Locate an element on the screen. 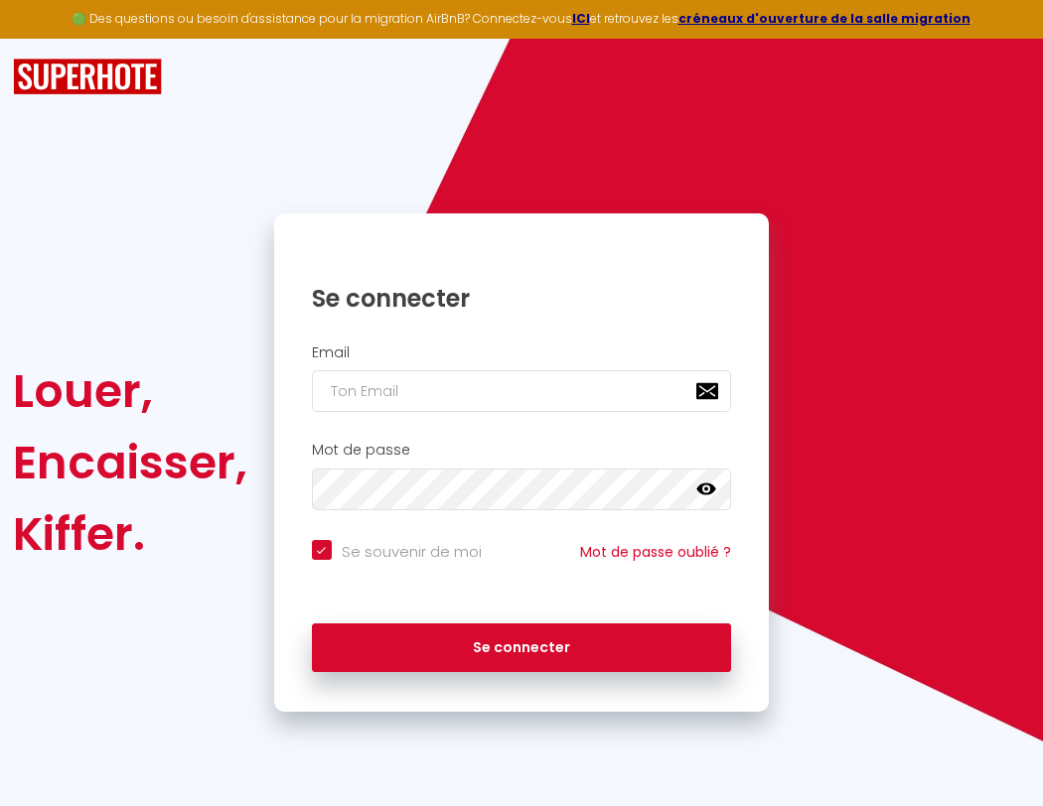 This screenshot has width=1043, height=806. div: Kiffer. is located at coordinates (130, 534).